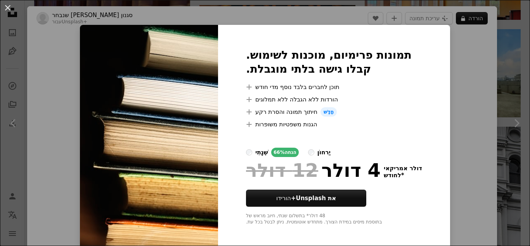 Image resolution: width=530 pixels, height=246 pixels. Describe the element at coordinates (249, 152) in the screenshot. I see `input: שְׁנָתִי66%הנחה` at that location.